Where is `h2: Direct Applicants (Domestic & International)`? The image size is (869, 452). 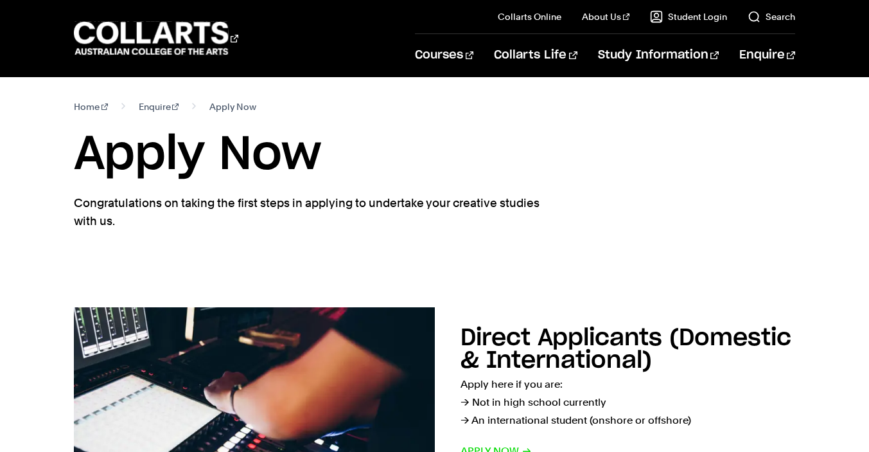 h2: Direct Applicants (Domestic & International) is located at coordinates (626, 349).